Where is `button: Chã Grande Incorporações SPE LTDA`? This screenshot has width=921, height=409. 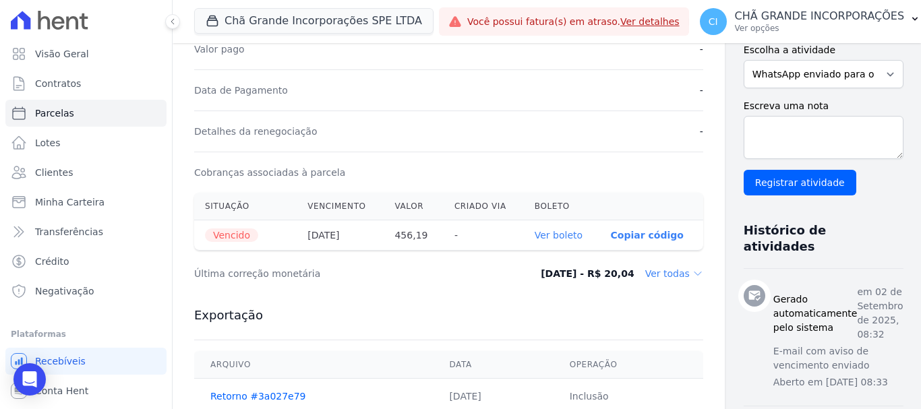 button: Chã Grande Incorporações SPE LTDA is located at coordinates (313, 21).